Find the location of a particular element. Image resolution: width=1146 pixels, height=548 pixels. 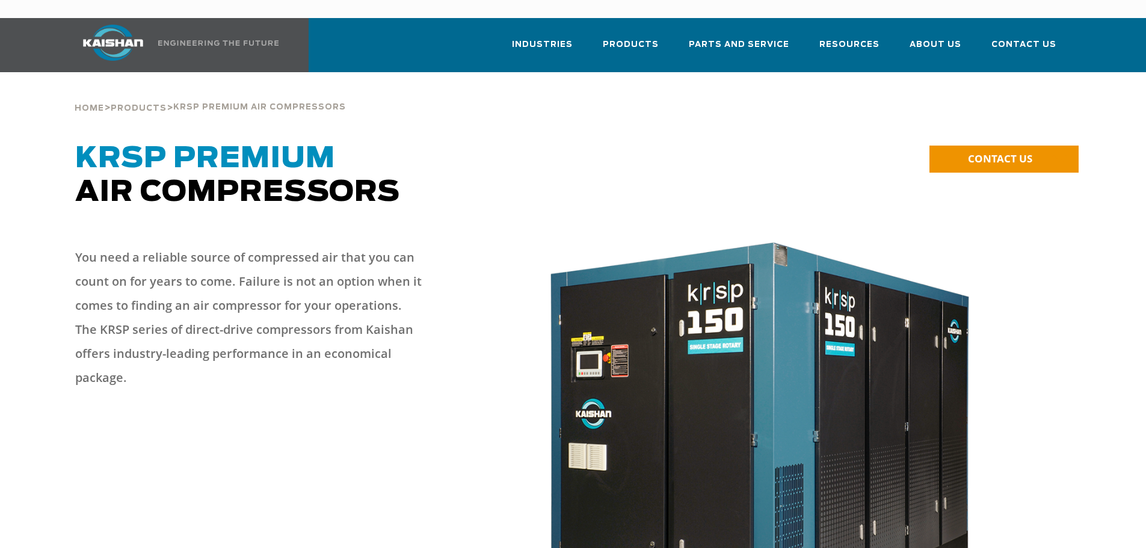

a: Industries is located at coordinates (542, 49).